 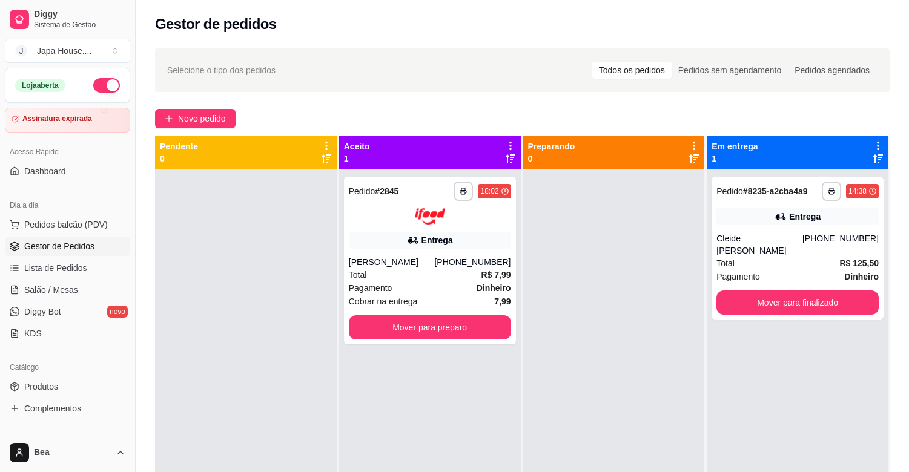 What do you see at coordinates (832, 70) in the screenshot?
I see `div: Pedidos agendados` at bounding box center [832, 70].